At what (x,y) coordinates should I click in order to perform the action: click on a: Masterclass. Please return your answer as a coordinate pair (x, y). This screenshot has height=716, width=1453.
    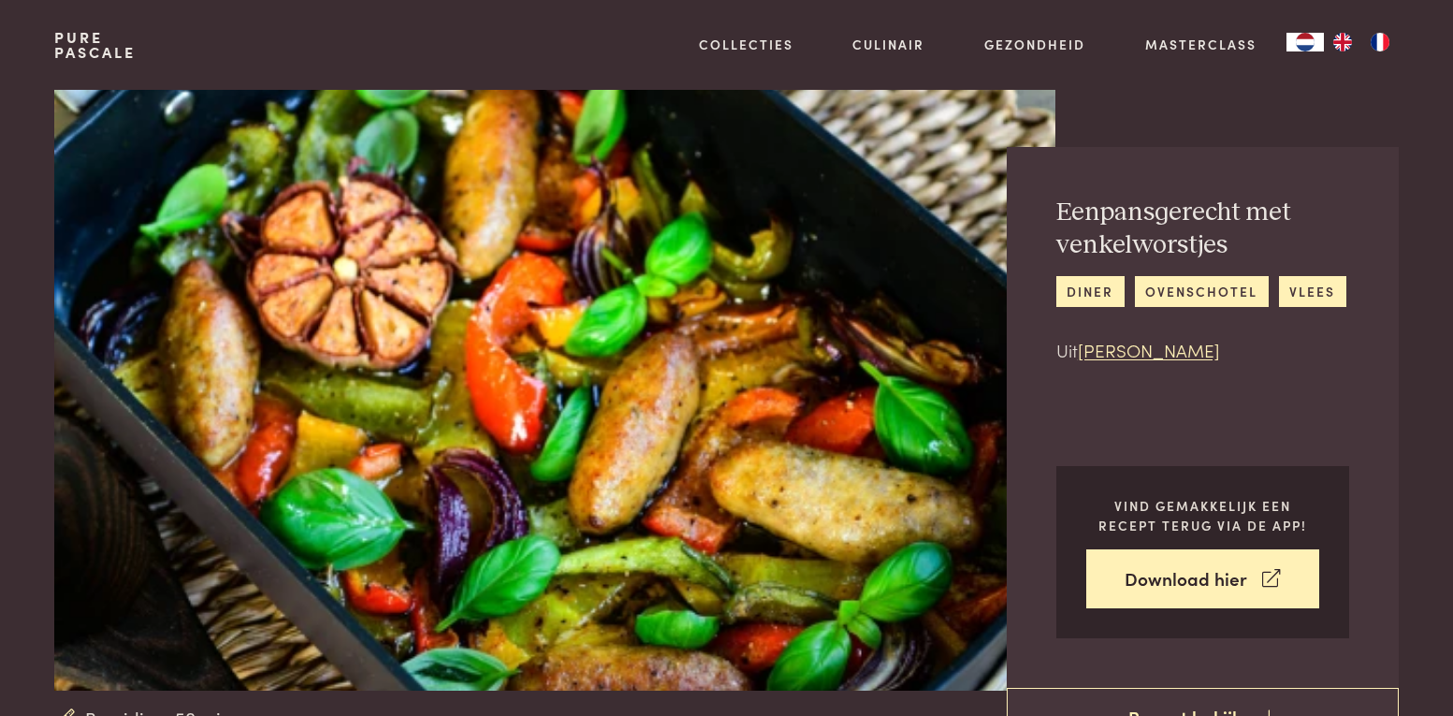
    Looking at the image, I should click on (1200, 44).